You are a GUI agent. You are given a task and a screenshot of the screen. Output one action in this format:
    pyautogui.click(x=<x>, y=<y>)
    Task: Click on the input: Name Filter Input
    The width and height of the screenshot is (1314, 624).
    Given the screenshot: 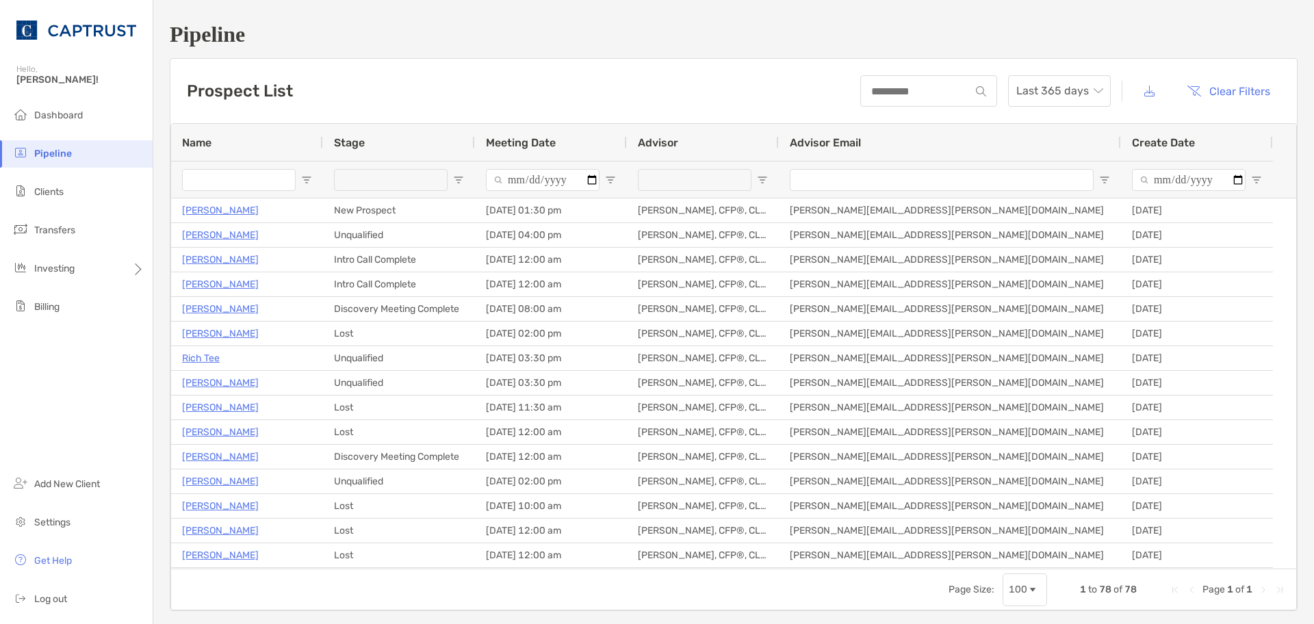 What is the action you would take?
    pyautogui.click(x=239, y=180)
    